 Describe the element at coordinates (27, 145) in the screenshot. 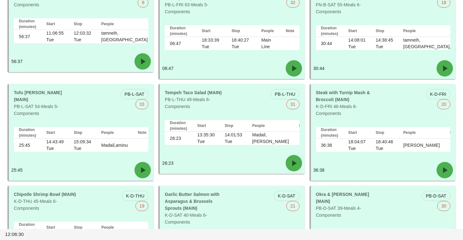

I see `td: 25:45` at that location.